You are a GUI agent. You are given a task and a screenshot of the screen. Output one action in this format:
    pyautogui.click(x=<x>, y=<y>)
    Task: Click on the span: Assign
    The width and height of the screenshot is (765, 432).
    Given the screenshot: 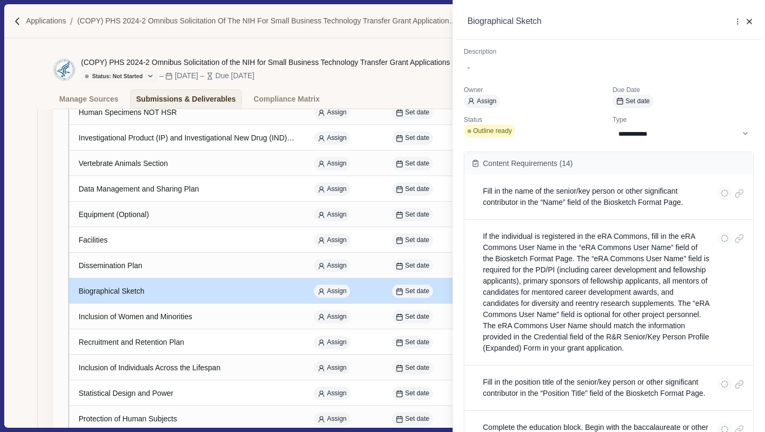 What is the action you would take?
    pyautogui.click(x=487, y=102)
    